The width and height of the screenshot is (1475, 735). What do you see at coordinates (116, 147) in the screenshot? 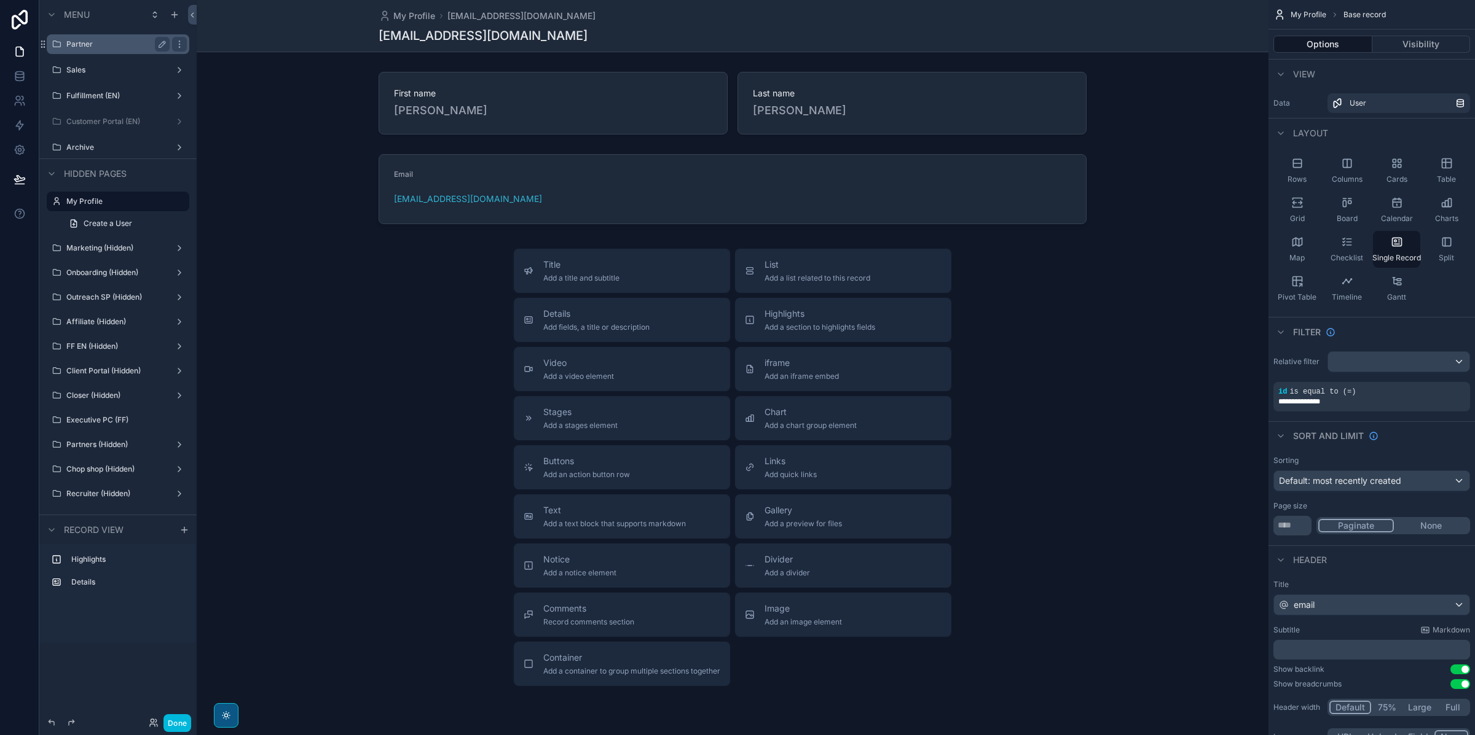
I see `a: Archive` at bounding box center [116, 147].